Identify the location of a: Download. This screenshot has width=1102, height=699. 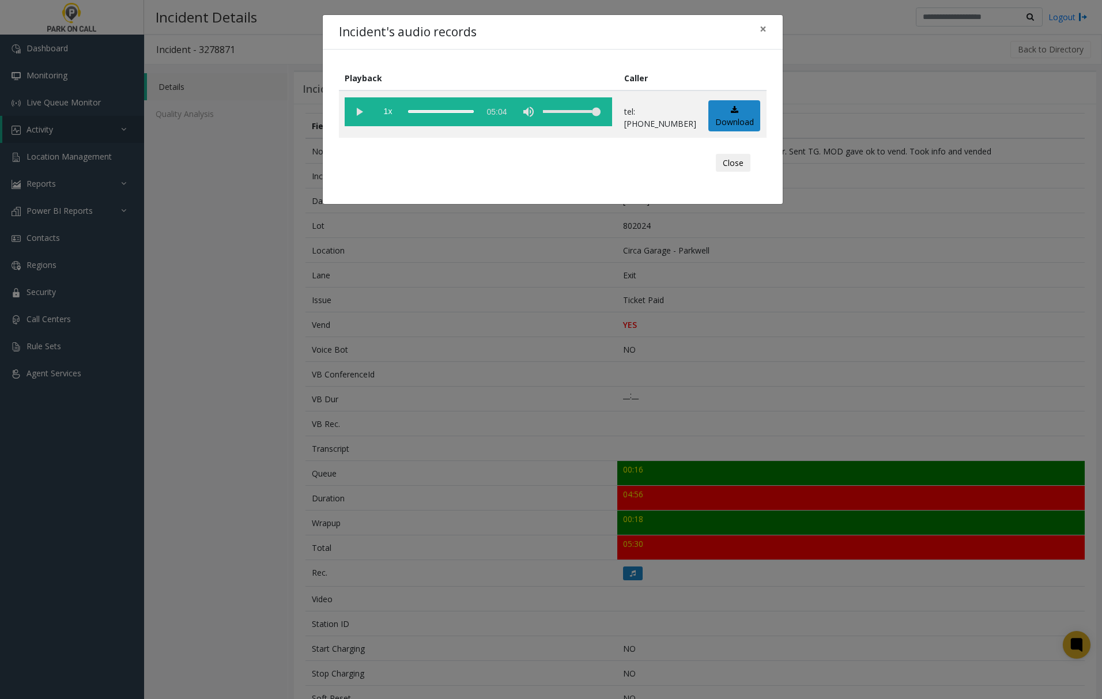
(734, 116).